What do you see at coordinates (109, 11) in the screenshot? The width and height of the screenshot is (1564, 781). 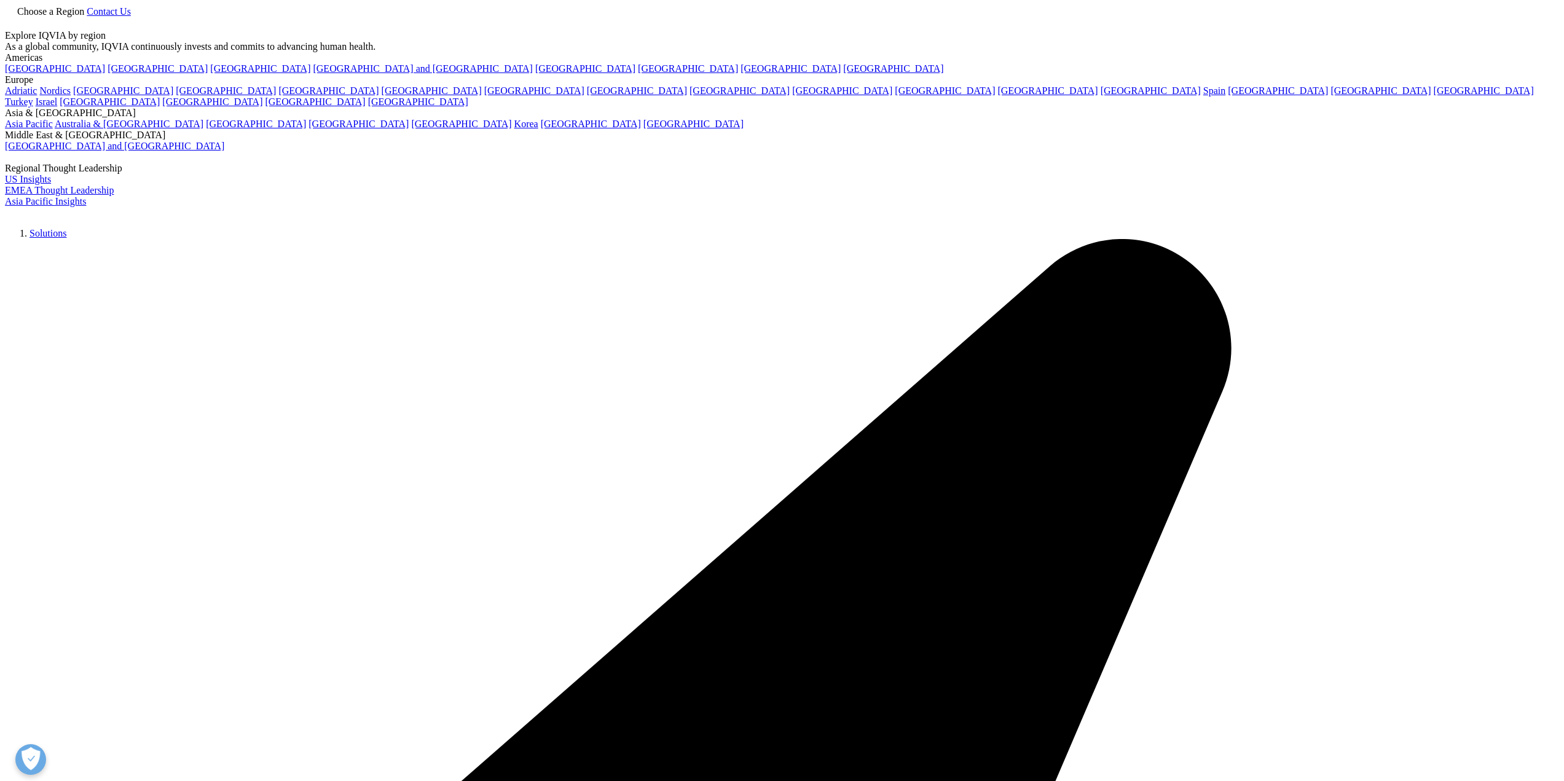 I see `a: Contact Us` at bounding box center [109, 11].